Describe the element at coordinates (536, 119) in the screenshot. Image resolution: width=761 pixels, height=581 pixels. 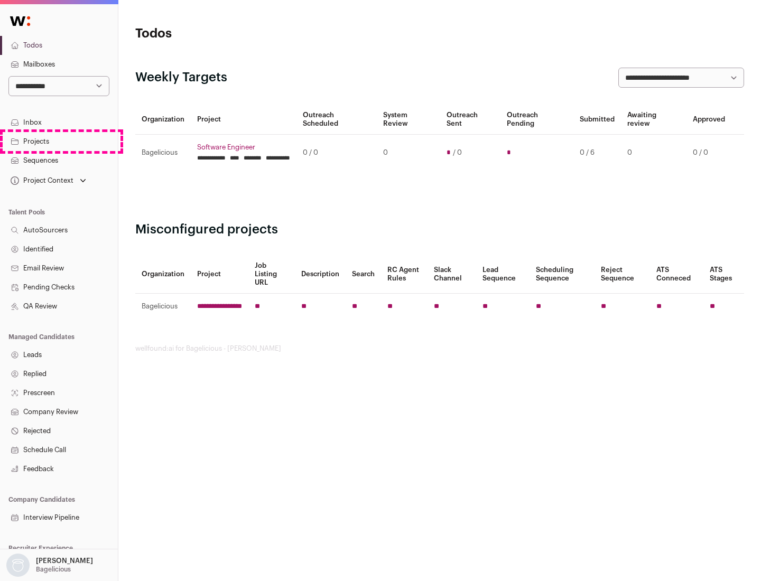
I see `th: Outreach Pending` at that location.